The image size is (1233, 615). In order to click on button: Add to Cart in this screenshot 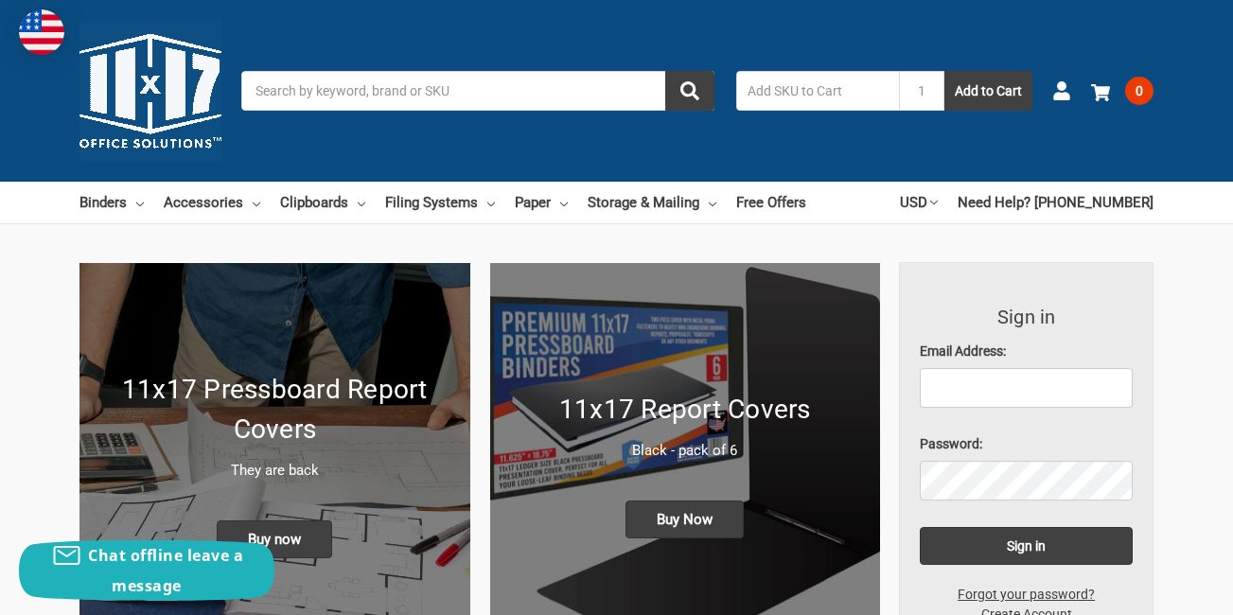, I will do `click(988, 91)`.